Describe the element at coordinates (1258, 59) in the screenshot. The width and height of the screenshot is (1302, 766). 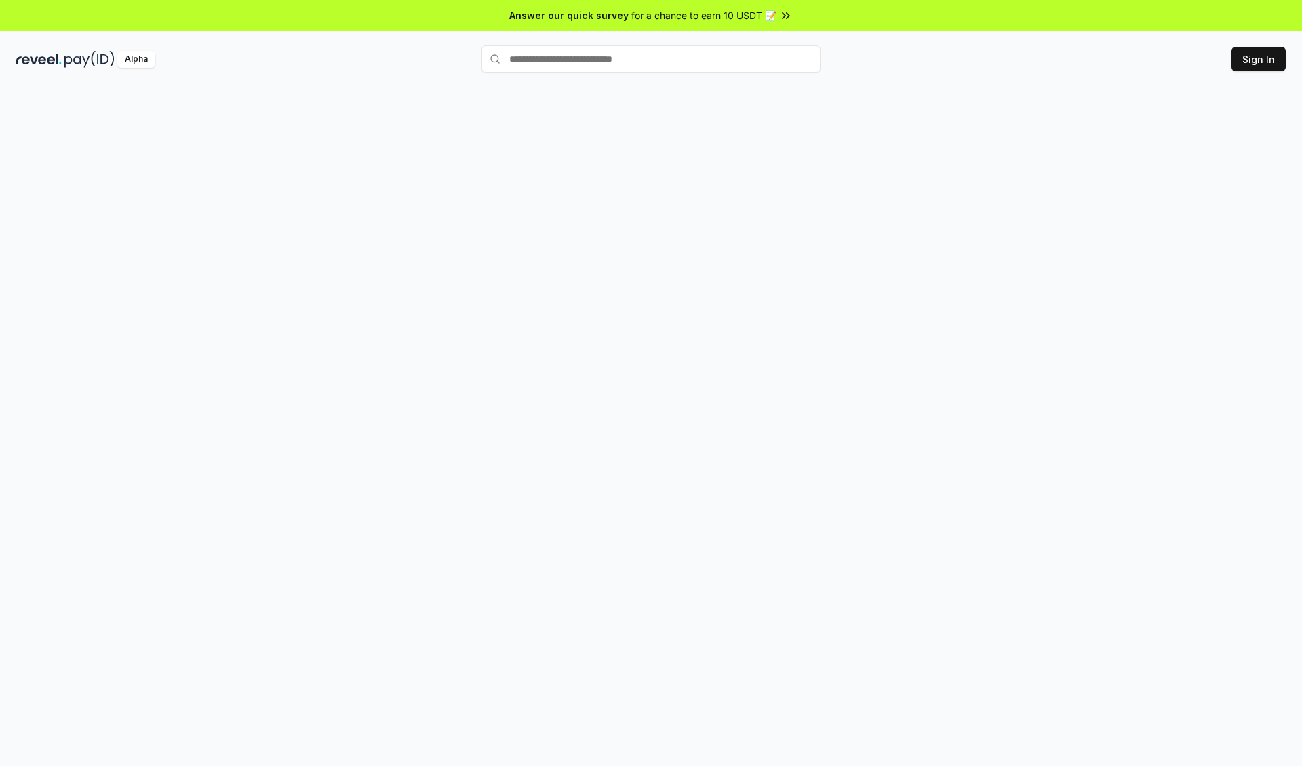
I see `button: Sign In` at that location.